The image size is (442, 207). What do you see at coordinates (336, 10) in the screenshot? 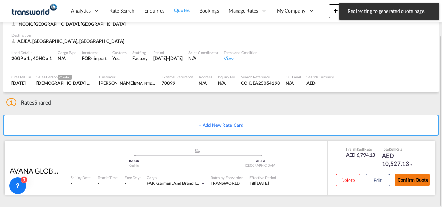
I see `md-icon: icon-plus 400-fg` at bounding box center [336, 10].